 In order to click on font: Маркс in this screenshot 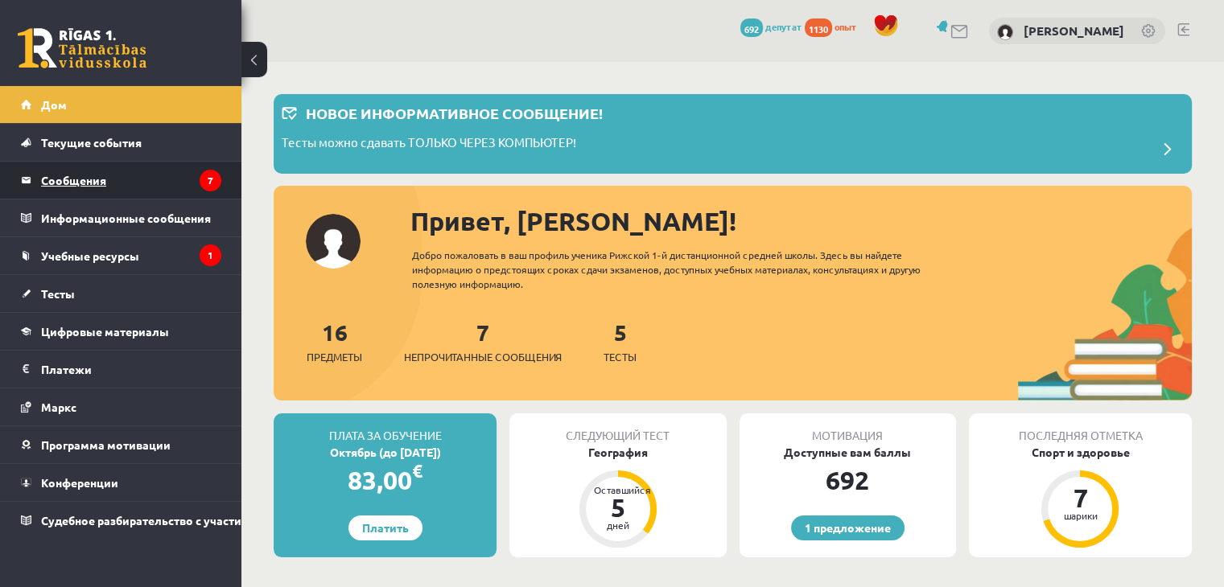, I will do `click(59, 407)`.